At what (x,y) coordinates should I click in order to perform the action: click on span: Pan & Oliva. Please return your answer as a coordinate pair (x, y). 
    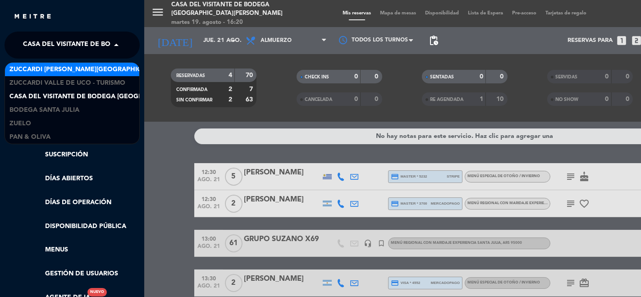
    Looking at the image, I should click on (30, 137).